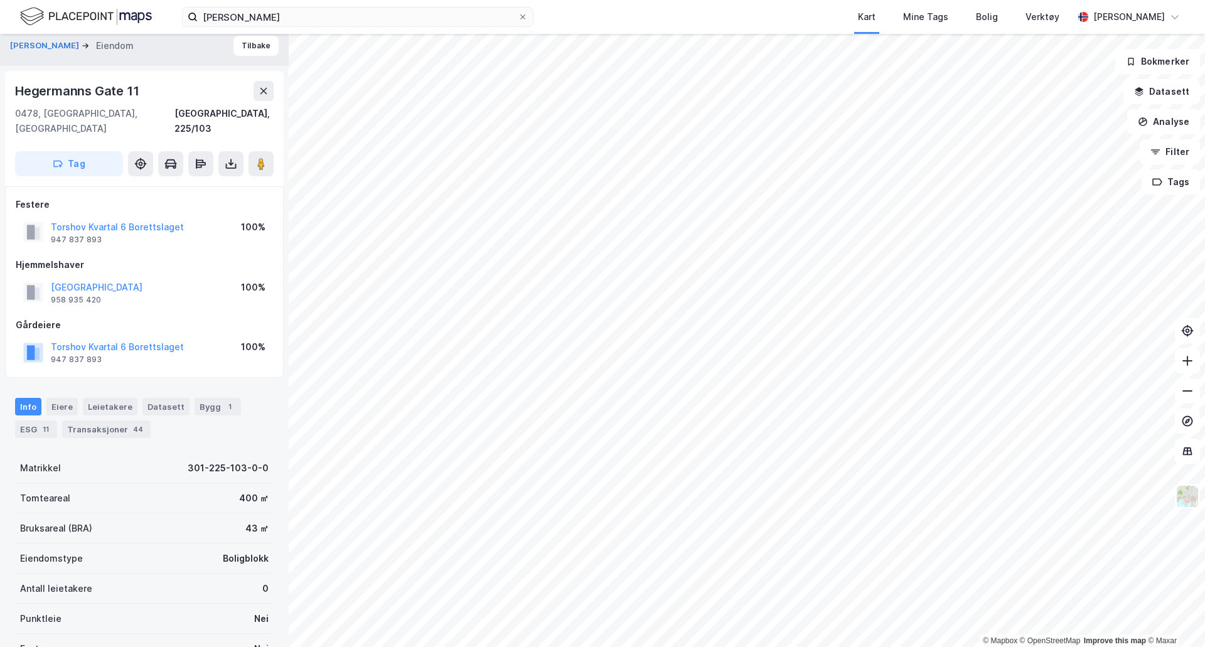 This screenshot has width=1205, height=647. What do you see at coordinates (144, 265) in the screenshot?
I see `div: Hjemmelshaver` at bounding box center [144, 265].